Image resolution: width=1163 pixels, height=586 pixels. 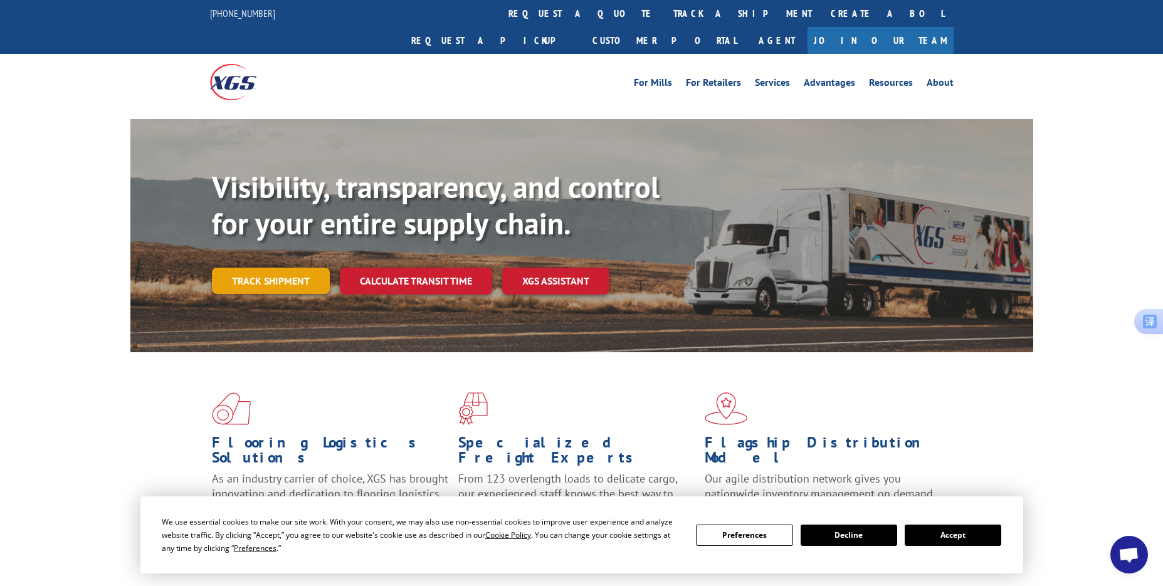 What do you see at coordinates (1129, 555) in the screenshot?
I see `a: Open chat` at bounding box center [1129, 555].